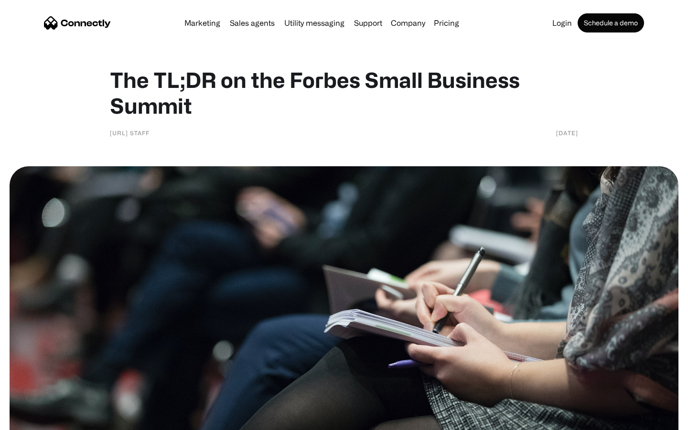  Describe the element at coordinates (368, 23) in the screenshot. I see `a: Support` at that location.